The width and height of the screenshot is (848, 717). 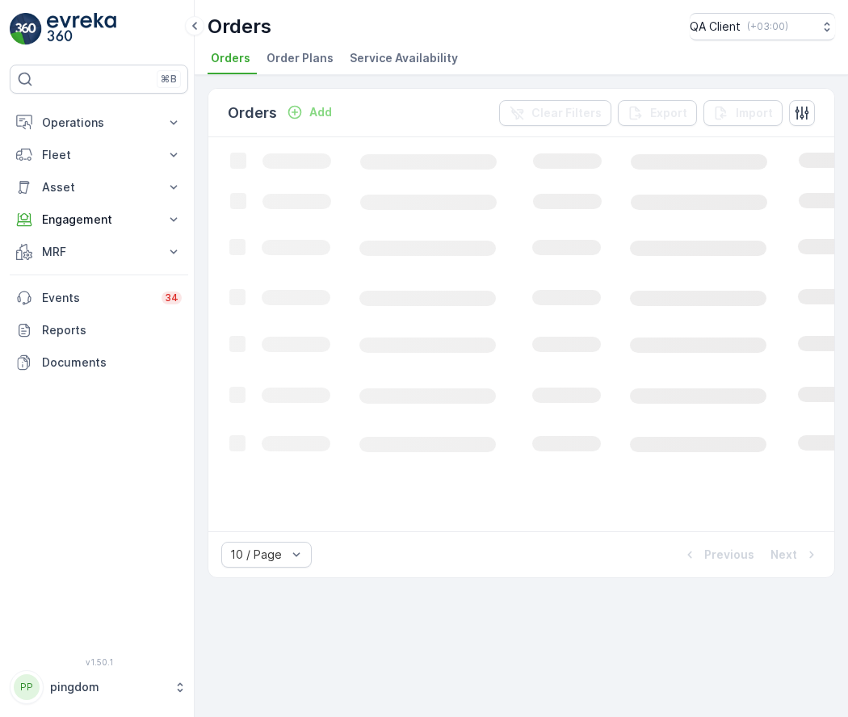 I want to click on a: Events34, so click(x=99, y=298).